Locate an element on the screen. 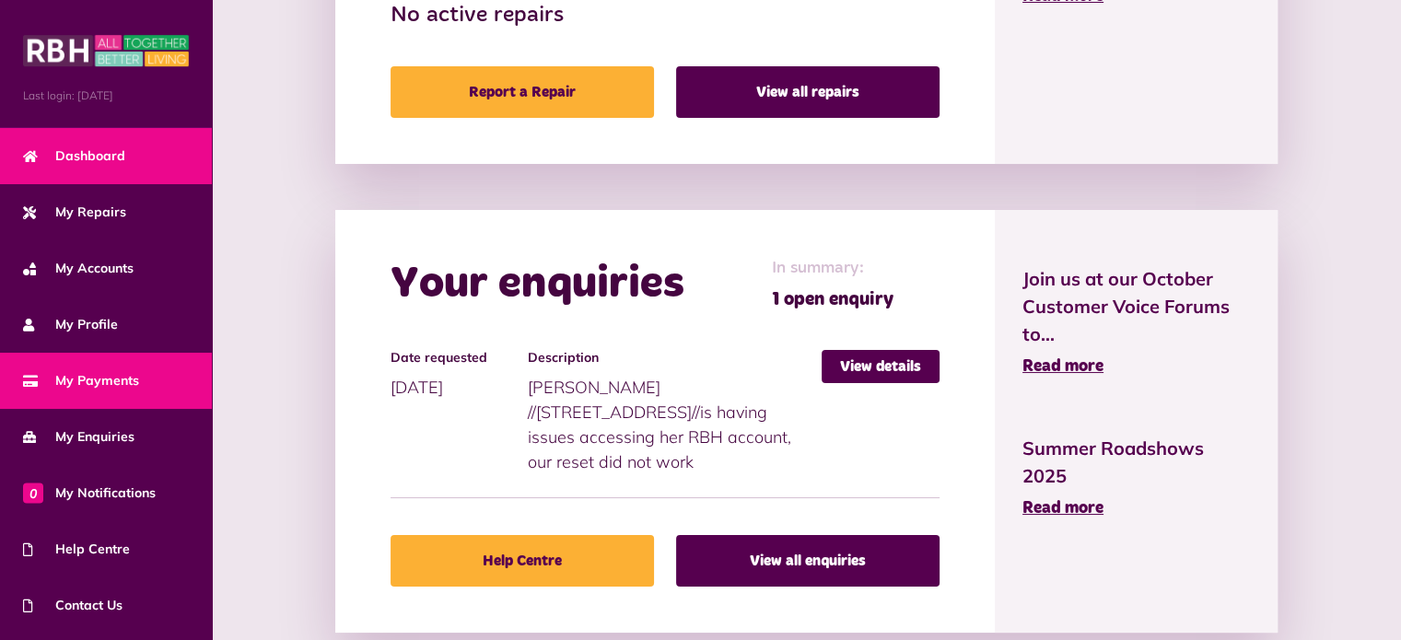 This screenshot has height=640, width=1401. span: Help Centre is located at coordinates (76, 549).